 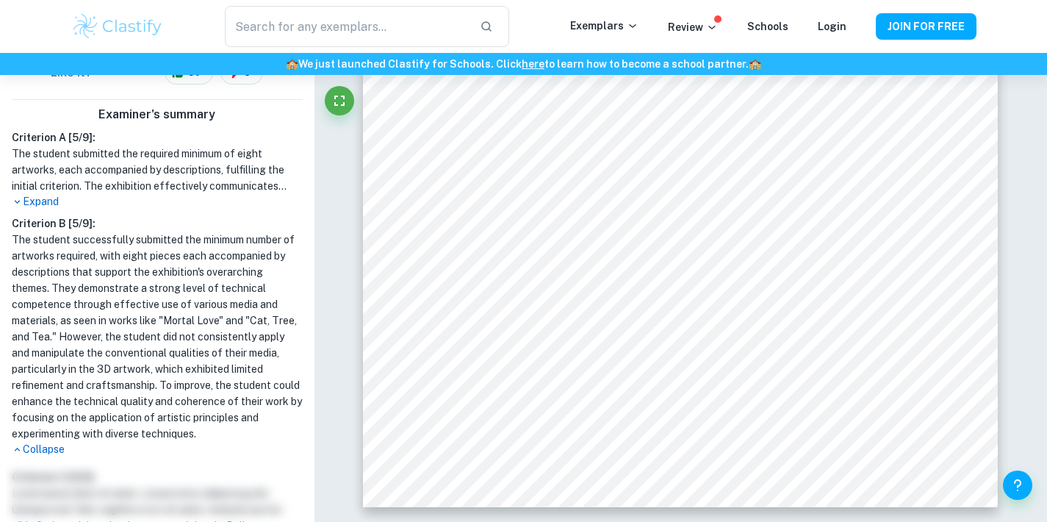 What do you see at coordinates (157, 336) in the screenshot?
I see `h1: The student successfully submitted the minimum number of artworks required, with eight pieces eac...` at bounding box center [157, 336].